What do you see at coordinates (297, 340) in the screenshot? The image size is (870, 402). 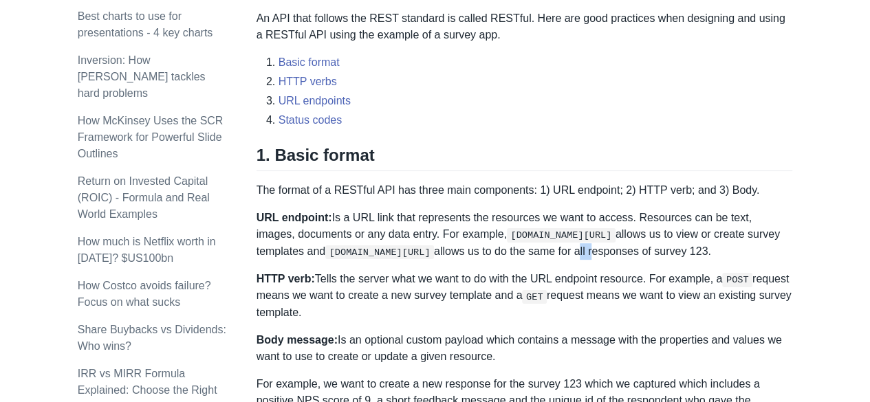 I see `strong: Body message:` at bounding box center [297, 340].